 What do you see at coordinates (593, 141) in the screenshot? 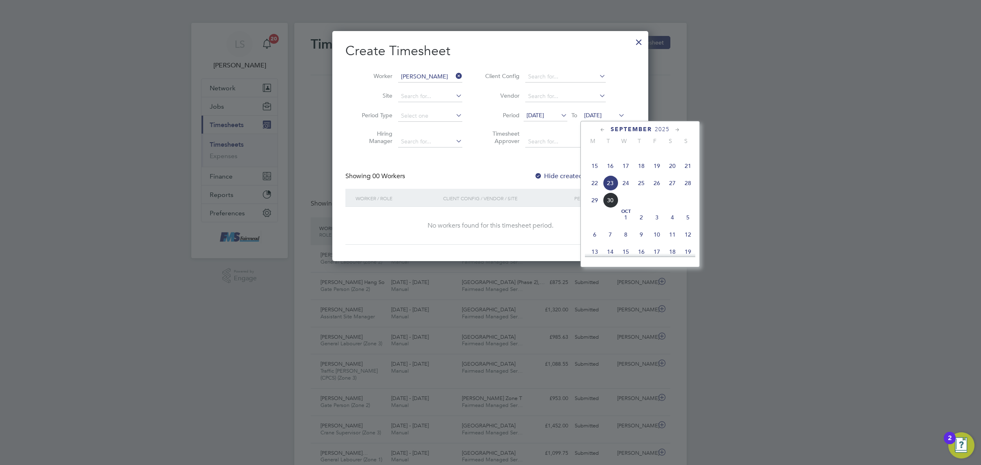
I see `span: M` at bounding box center [593, 141].